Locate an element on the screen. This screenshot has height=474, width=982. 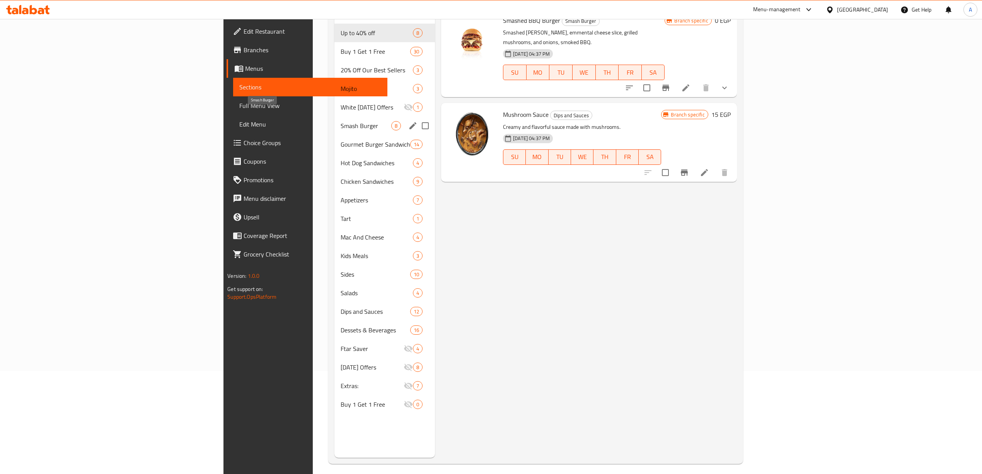
div: Chicken Sandwiches9 is located at coordinates (385, 181).